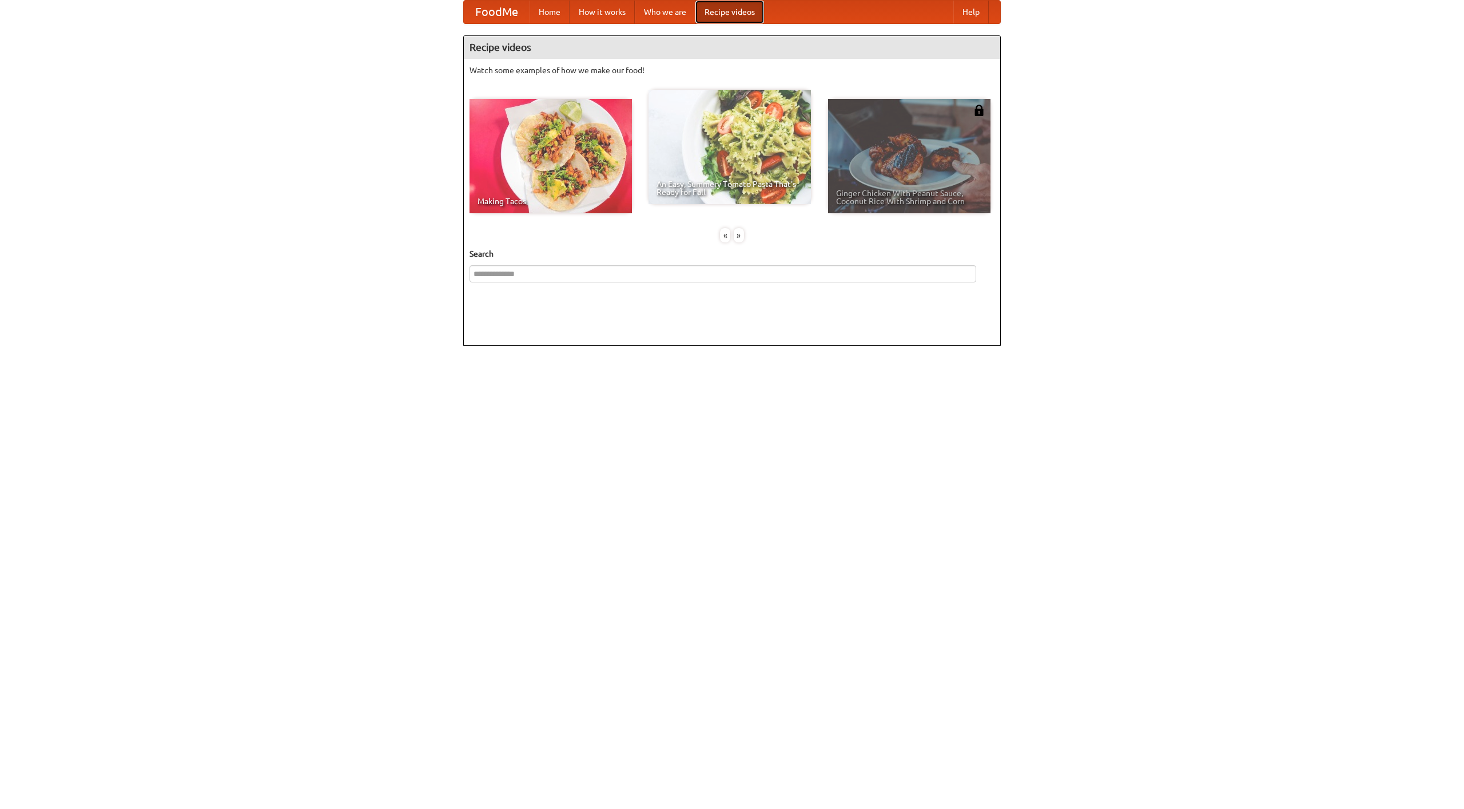  What do you see at coordinates (979, 110) in the screenshot?
I see `img: 483408.png` at bounding box center [979, 110].